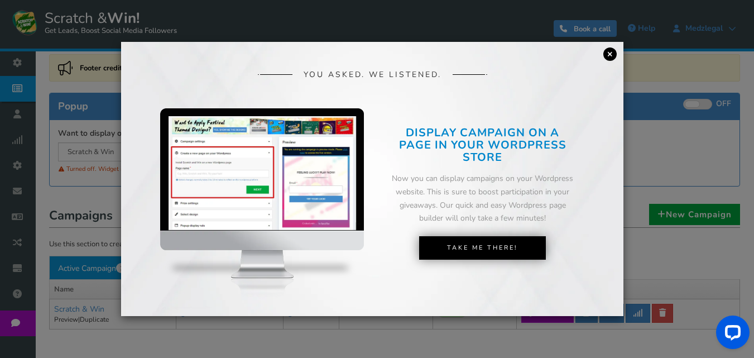  I want to click on button: Open LiveChat chat widget, so click(26, 21).